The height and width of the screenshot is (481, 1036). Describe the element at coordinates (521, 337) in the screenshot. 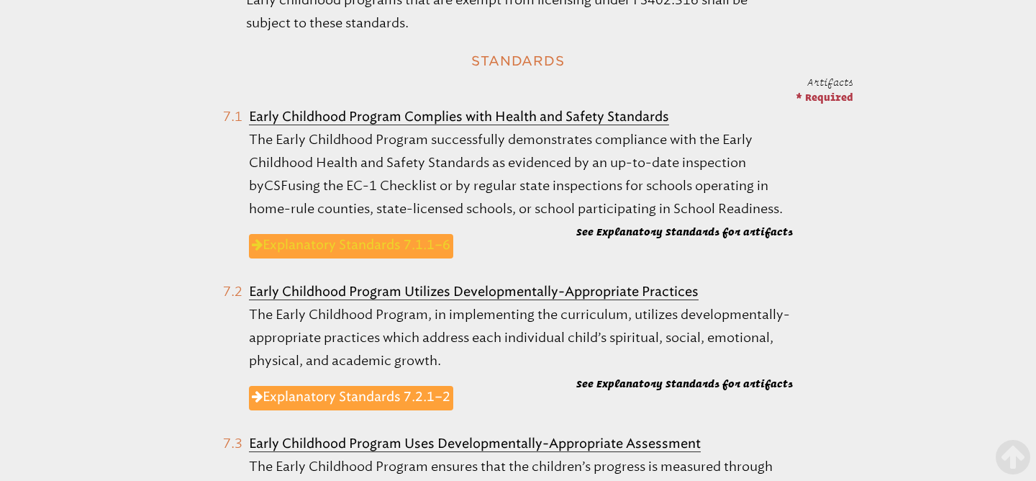

I see `p: The Early Childhood Program, in implementing the curriculum, utilizes developmentally-appropriate...` at that location.